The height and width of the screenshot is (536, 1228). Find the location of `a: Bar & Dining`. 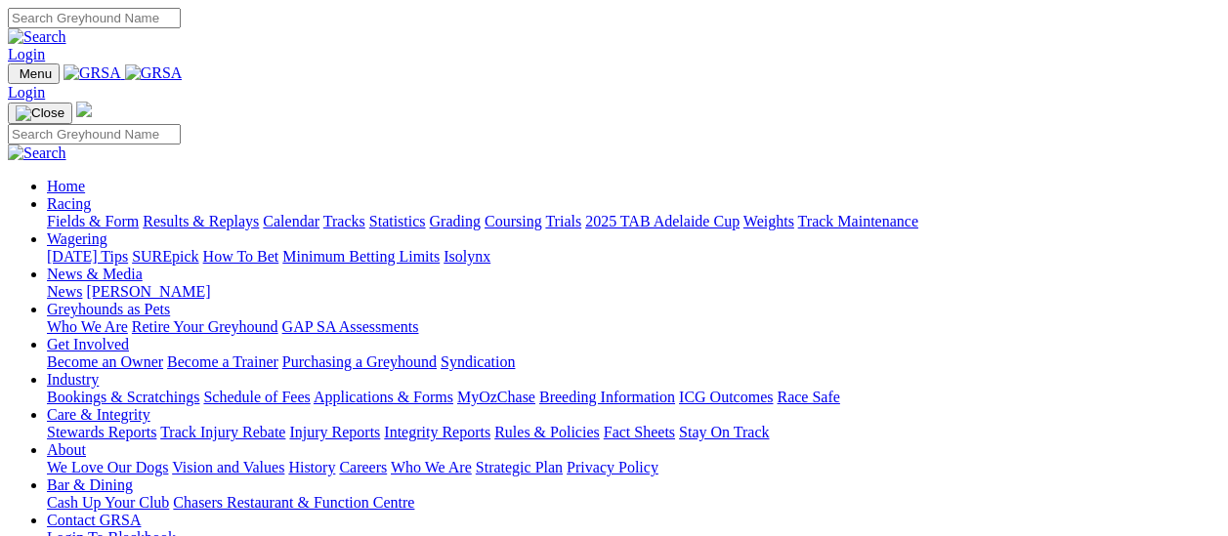

a: Bar & Dining is located at coordinates (90, 485).